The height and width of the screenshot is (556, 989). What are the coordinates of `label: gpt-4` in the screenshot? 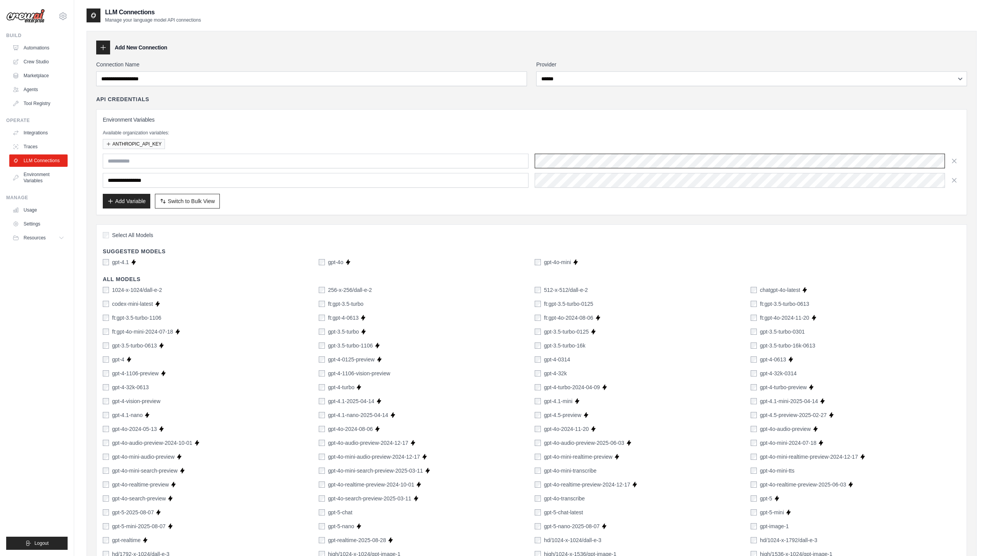 It's located at (118, 360).